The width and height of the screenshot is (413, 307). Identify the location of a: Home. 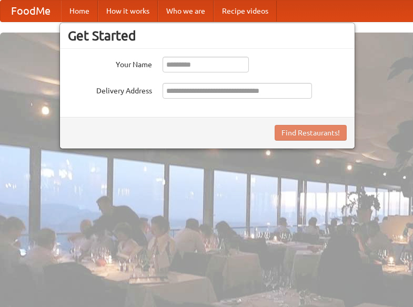
(79, 11).